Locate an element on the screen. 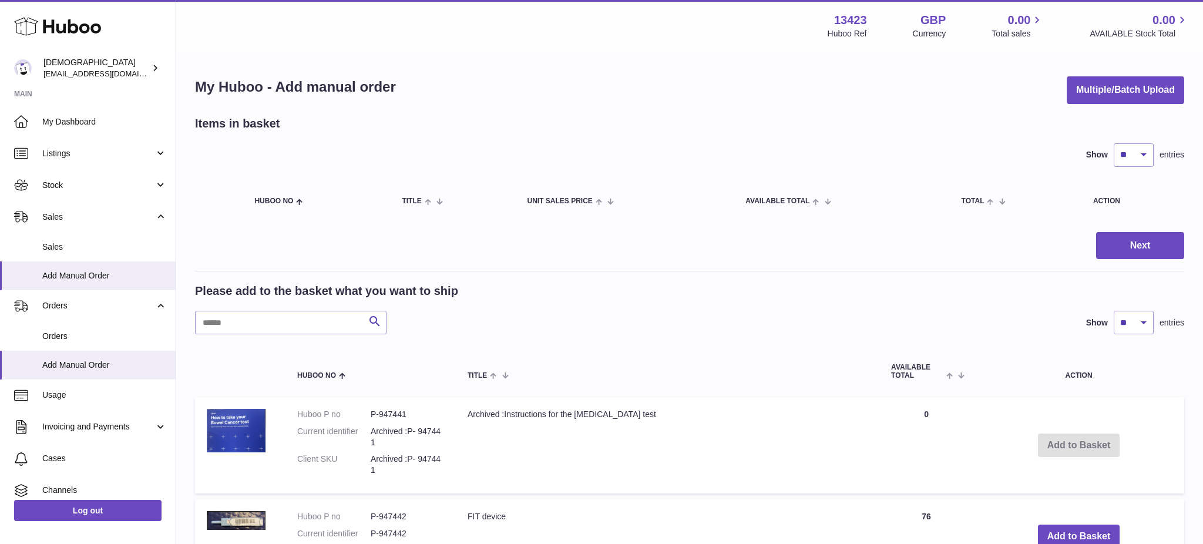 The width and height of the screenshot is (1203, 544). span: Total sales is located at coordinates (1017, 33).